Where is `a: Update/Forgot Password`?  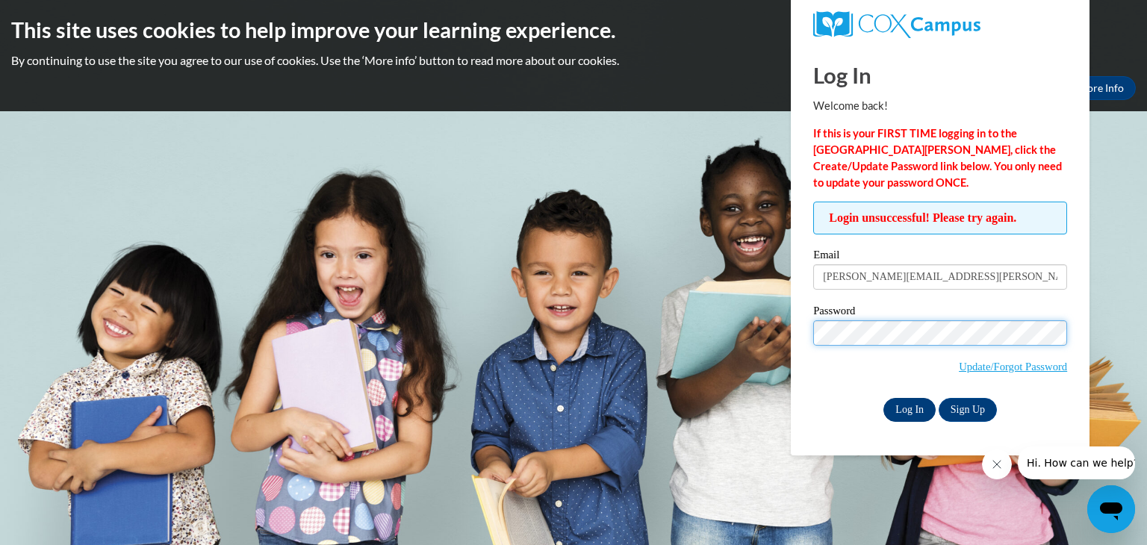
a: Update/Forgot Password is located at coordinates (1013, 367).